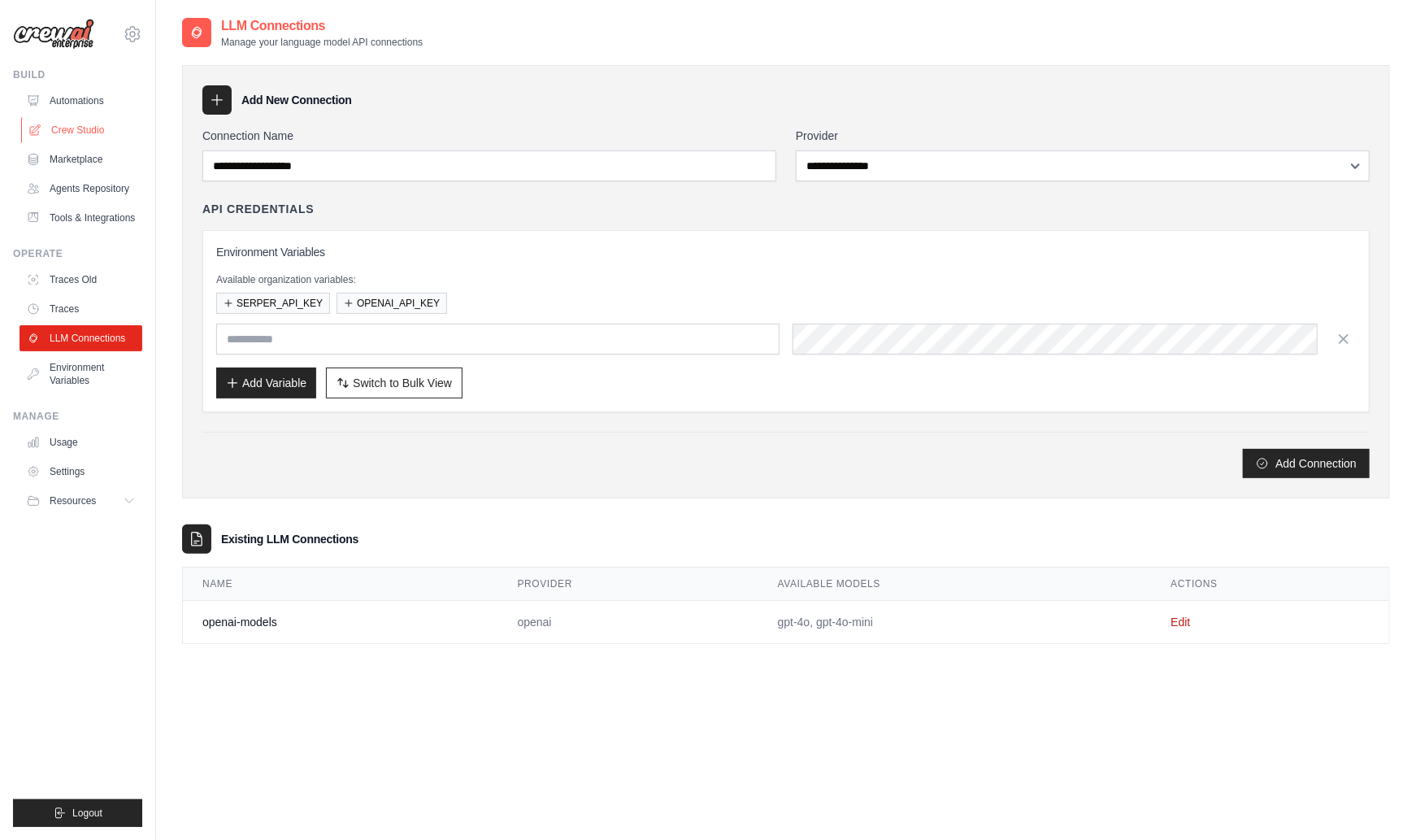 Image resolution: width=1416 pixels, height=840 pixels. What do you see at coordinates (1306, 463) in the screenshot?
I see `button: Add Connection` at bounding box center [1306, 463].